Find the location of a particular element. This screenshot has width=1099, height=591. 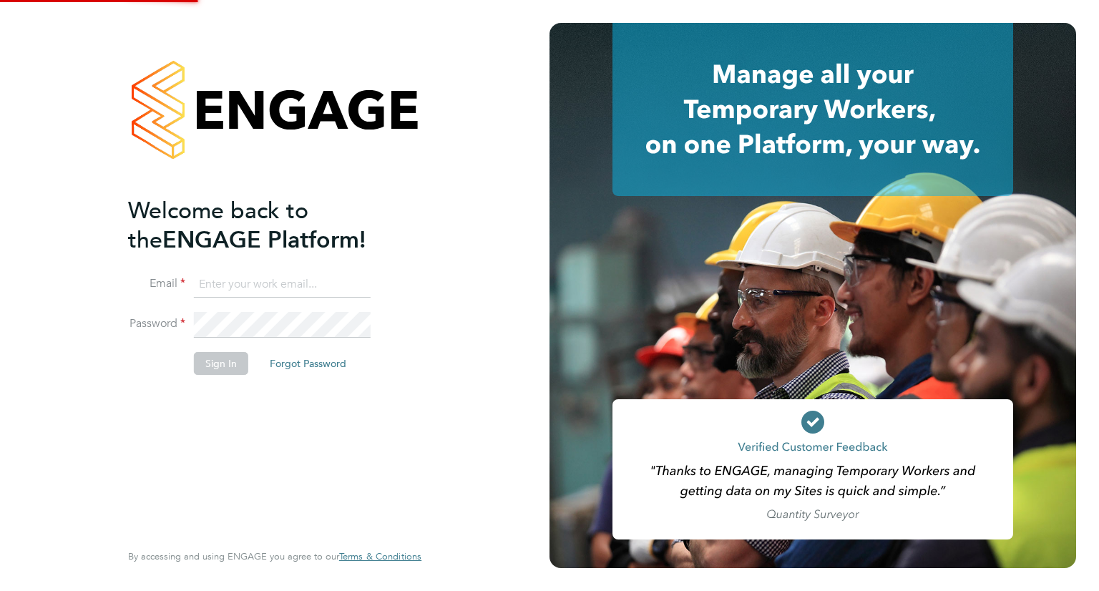

span: By accessing and using ENGAGE you agree to our is located at coordinates (275, 556).